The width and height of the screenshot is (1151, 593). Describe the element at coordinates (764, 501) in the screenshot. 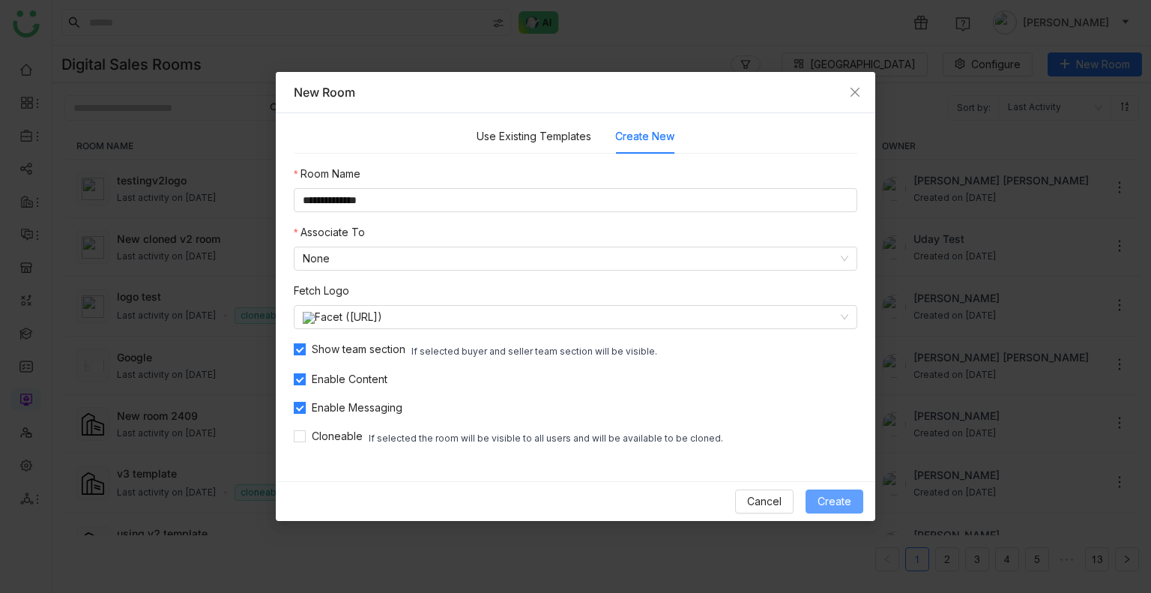

I see `button: Cancel` at that location.